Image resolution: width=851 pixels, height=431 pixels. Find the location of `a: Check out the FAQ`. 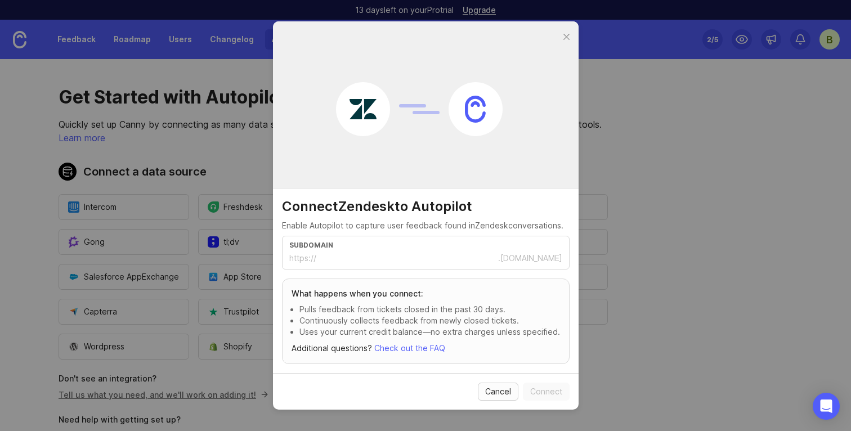

a: Check out the FAQ is located at coordinates (410, 348).